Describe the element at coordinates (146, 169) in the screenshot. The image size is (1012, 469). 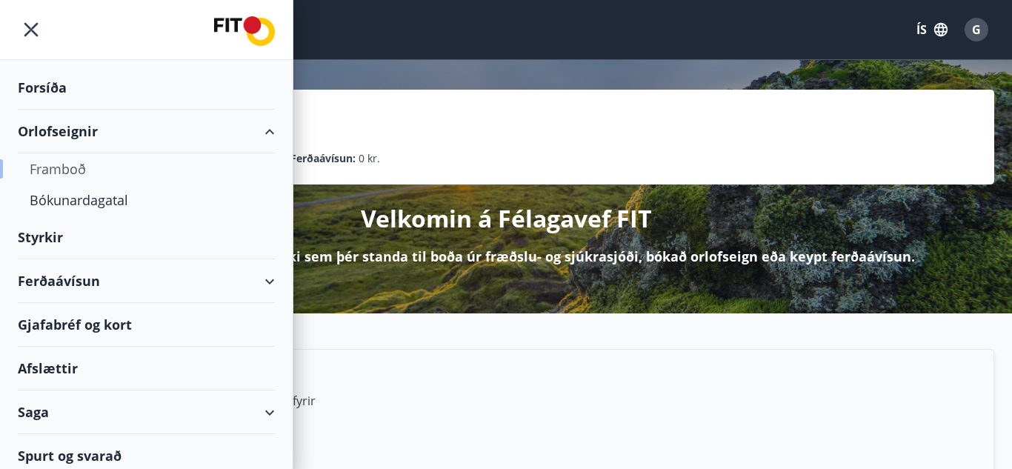
I see `div: Framboð` at that location.